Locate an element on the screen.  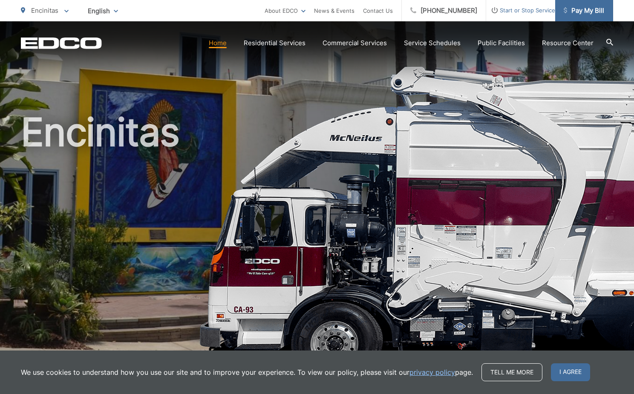
a: Contact Us is located at coordinates (378, 11).